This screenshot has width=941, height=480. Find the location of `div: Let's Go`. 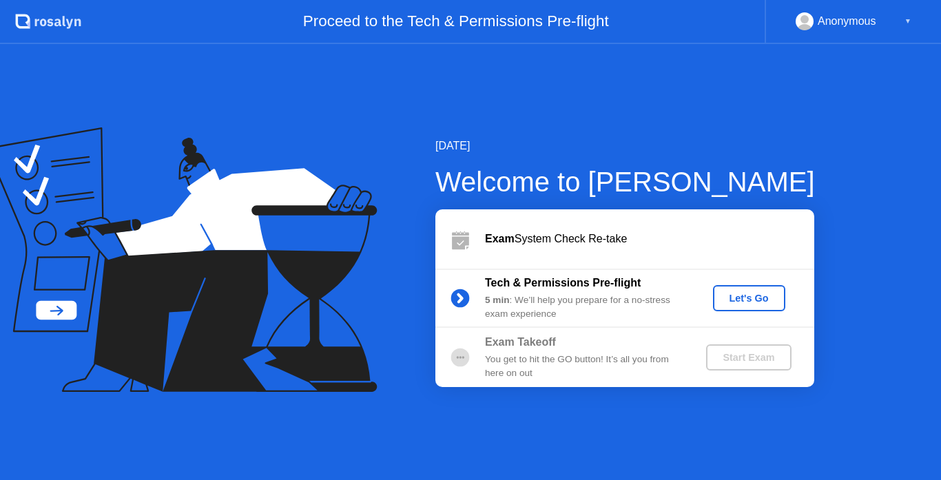

div: Let's Go is located at coordinates (749, 298).